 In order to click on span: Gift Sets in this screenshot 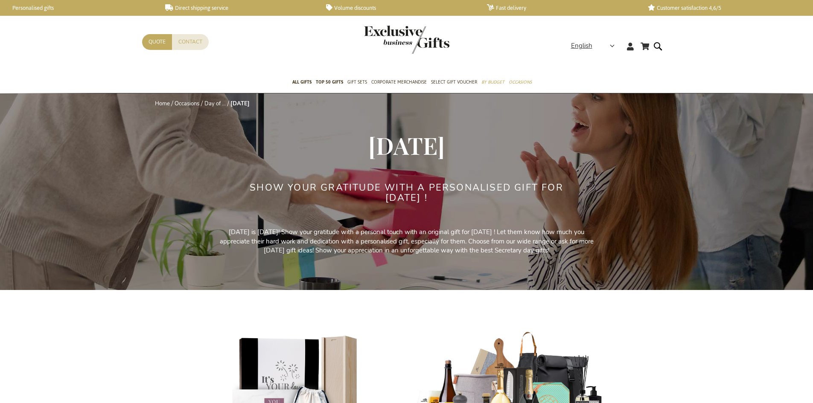, I will do `click(357, 82)`.